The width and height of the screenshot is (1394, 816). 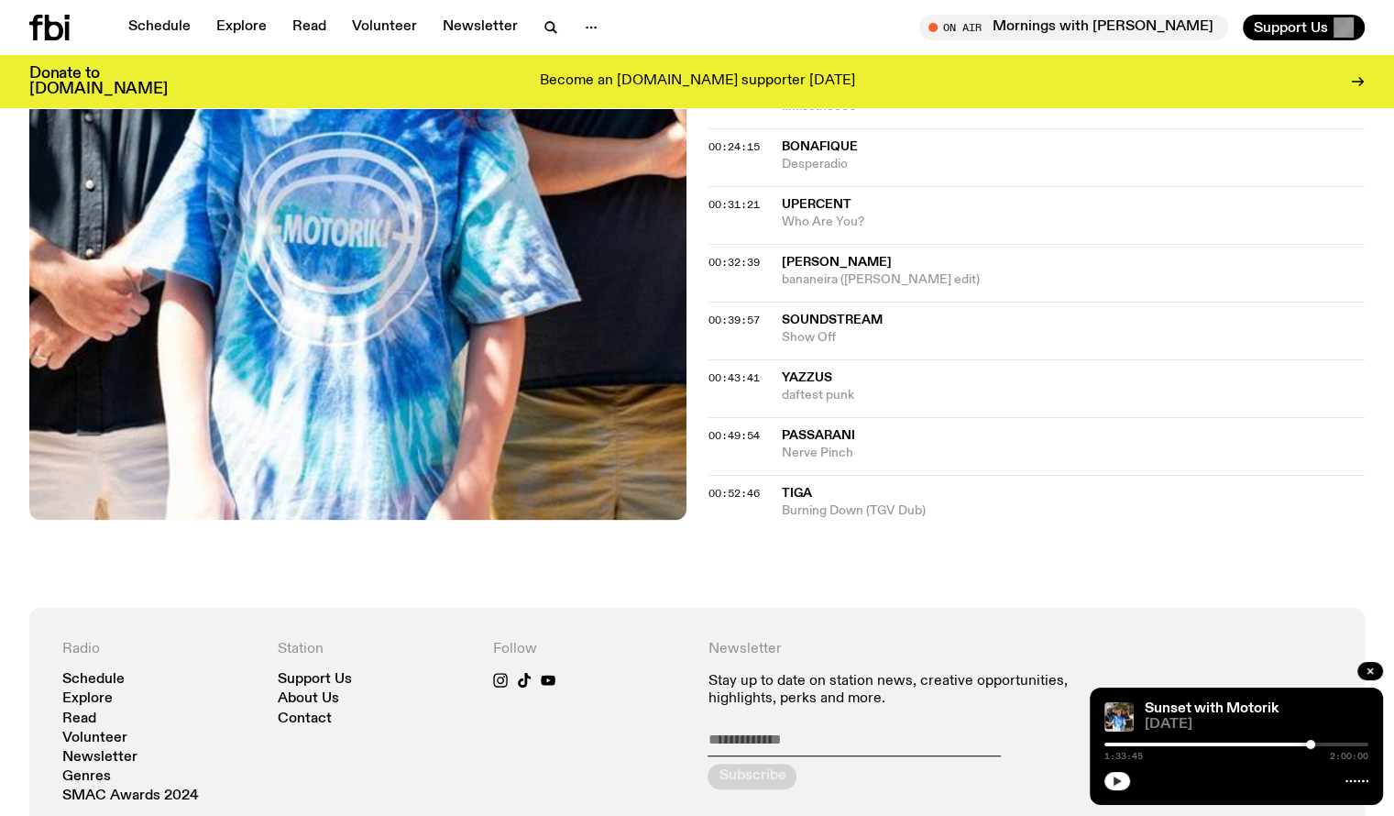 I want to click on span: 00:52:46, so click(x=734, y=493).